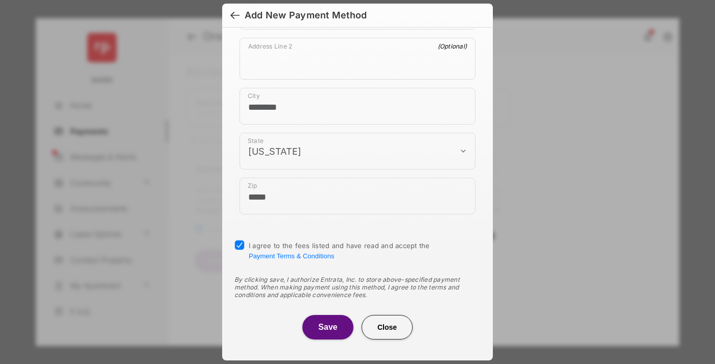  I want to click on div: payment_method_screening[postal_addresses][administrativeArea], so click(357, 151).